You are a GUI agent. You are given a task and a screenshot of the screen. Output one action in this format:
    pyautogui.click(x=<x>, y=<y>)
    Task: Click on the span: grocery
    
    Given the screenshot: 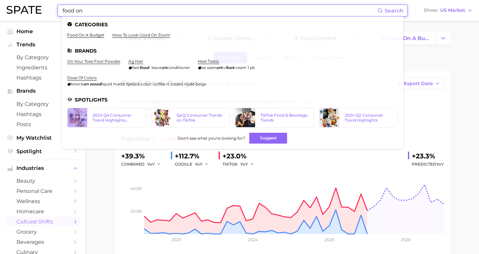 What is the action you would take?
    pyautogui.click(x=43, y=232)
    